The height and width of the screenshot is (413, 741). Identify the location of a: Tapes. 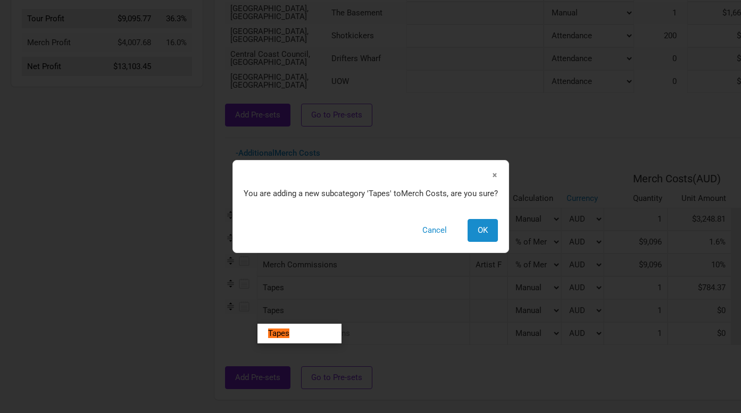
(300, 334).